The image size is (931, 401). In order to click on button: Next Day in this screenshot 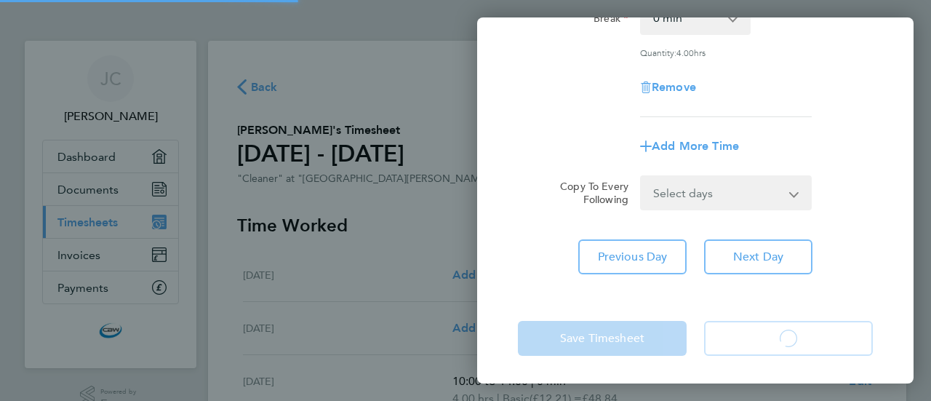, I will do `click(758, 257)`.